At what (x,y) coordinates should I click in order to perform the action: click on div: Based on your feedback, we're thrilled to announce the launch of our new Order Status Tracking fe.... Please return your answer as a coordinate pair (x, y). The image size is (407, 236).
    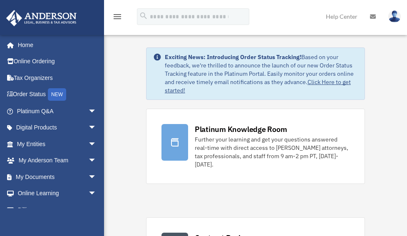
    Looking at the image, I should click on (262, 74).